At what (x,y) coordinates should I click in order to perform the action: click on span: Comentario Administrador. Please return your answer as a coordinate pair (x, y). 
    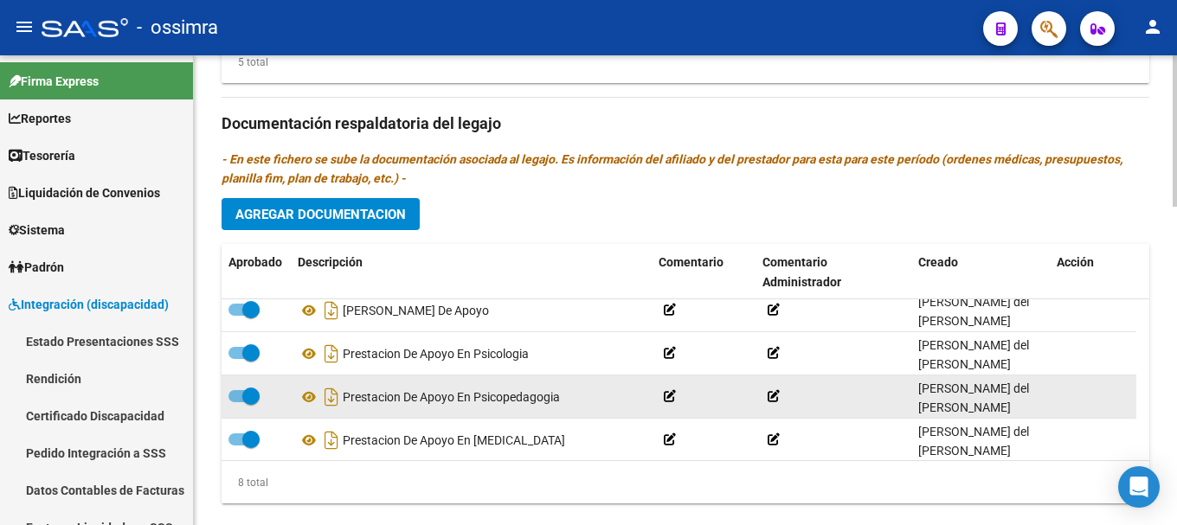
    Looking at the image, I should click on (801, 272).